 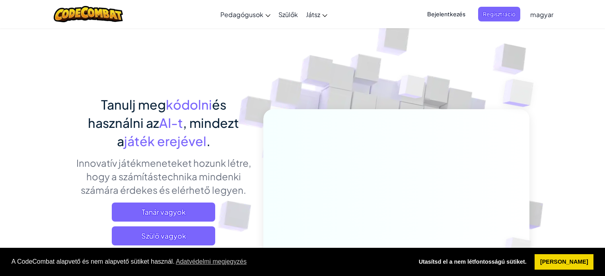 What do you see at coordinates (242, 14) in the screenshot?
I see `span: Pedagógusok` at bounding box center [242, 14].